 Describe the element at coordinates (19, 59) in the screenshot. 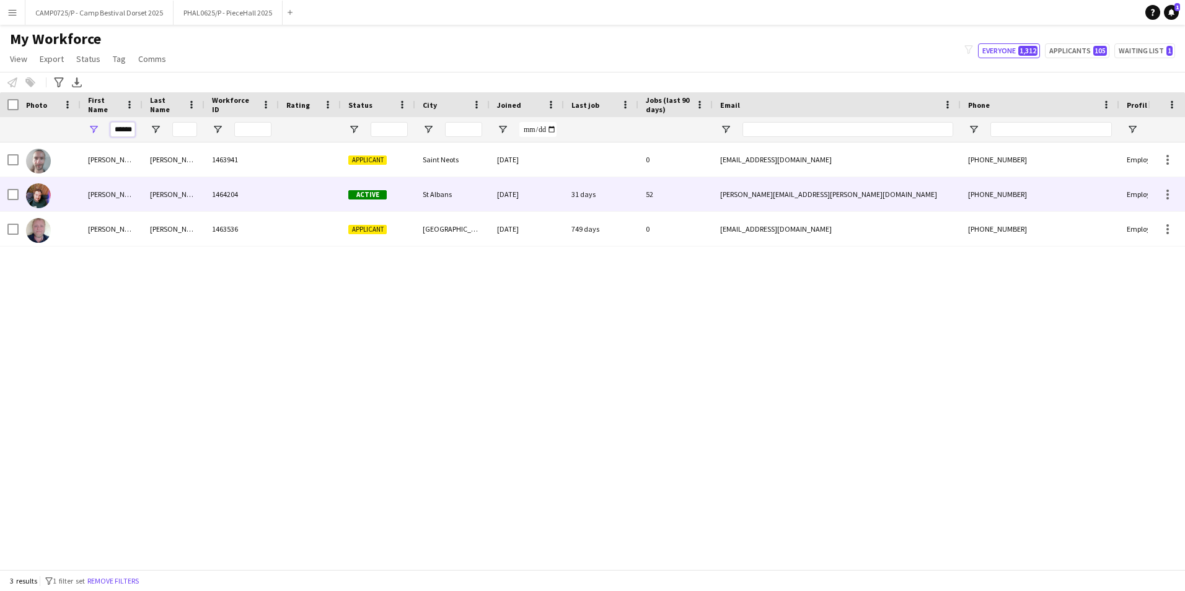

I see `span: View` at that location.